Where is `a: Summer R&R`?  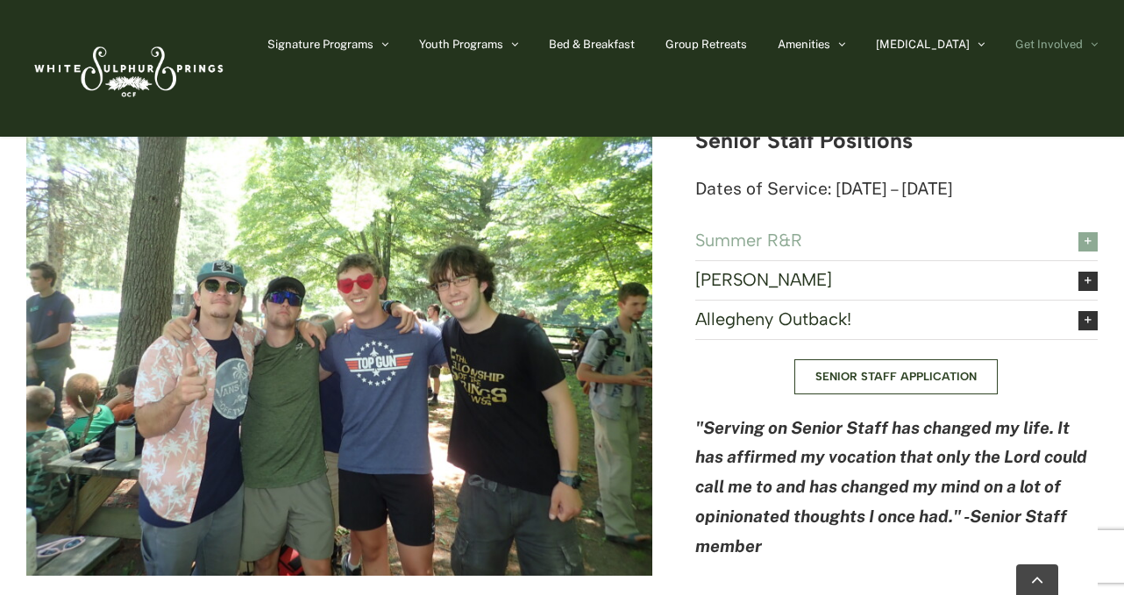 a: Summer R&R is located at coordinates (896, 241).